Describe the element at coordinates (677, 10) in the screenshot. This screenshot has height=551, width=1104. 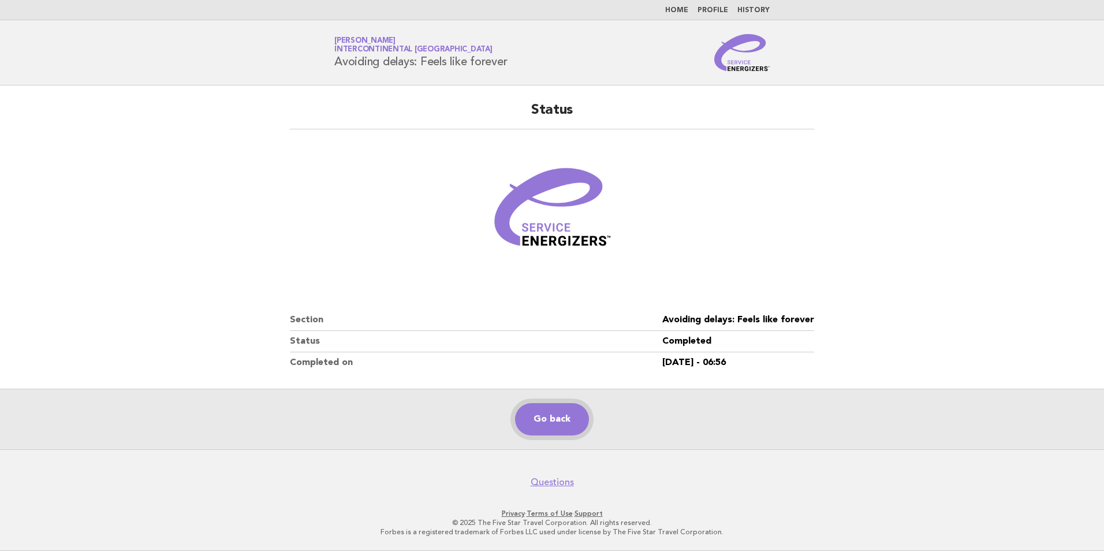
I see `a: Home` at that location.